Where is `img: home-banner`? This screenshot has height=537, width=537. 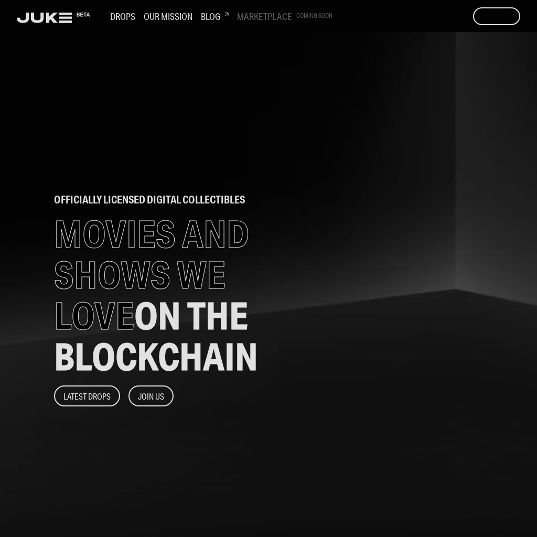 img: home-banner is located at coordinates (380, 301).